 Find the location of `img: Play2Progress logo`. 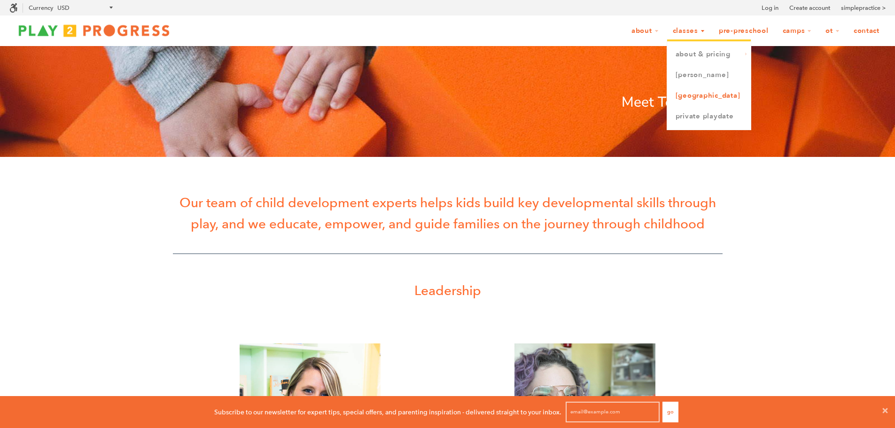

img: Play2Progress logo is located at coordinates (94, 31).